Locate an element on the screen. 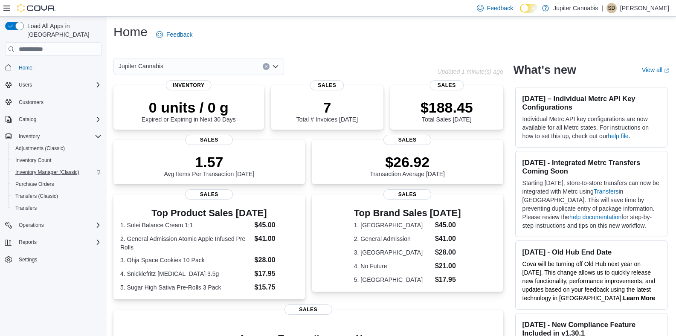 The image size is (676, 336). a: help file is located at coordinates (618, 136).